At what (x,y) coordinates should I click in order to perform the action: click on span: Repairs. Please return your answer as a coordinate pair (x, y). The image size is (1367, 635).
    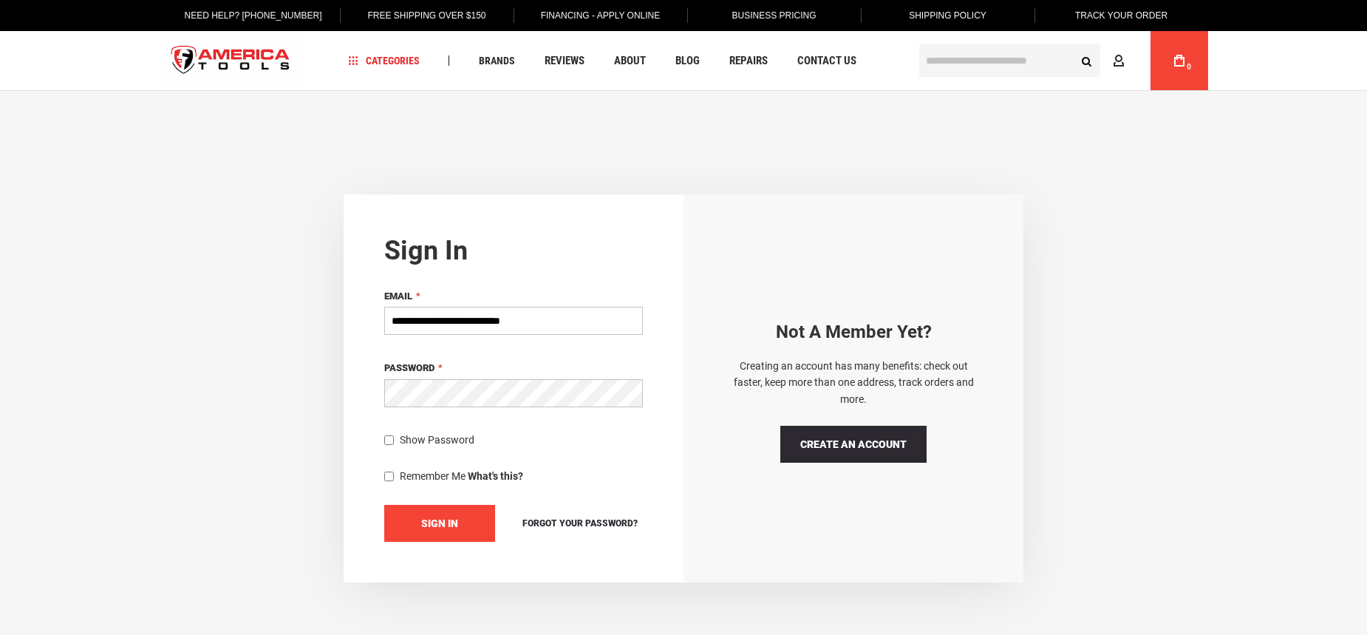
    Looking at the image, I should click on (748, 61).